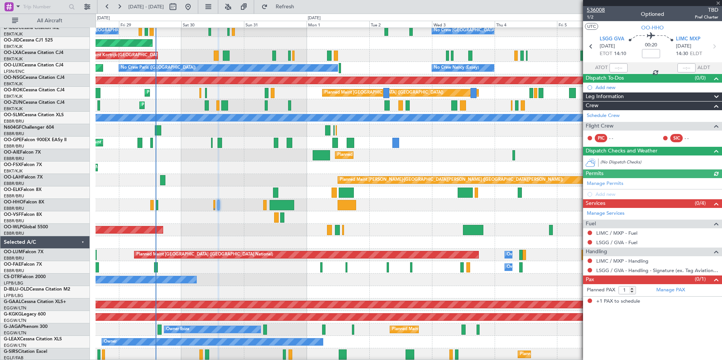 The width and height of the screenshot is (722, 360). What do you see at coordinates (596, 204) in the screenshot?
I see `span: Services` at bounding box center [596, 204].